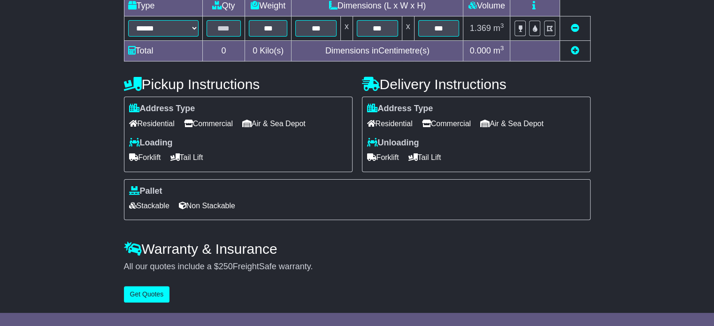 Image resolution: width=714 pixels, height=326 pixels. Describe the element at coordinates (357, 267) in the screenshot. I see `div: All our quotes include a $ FreightSafe warranty.` at that location.